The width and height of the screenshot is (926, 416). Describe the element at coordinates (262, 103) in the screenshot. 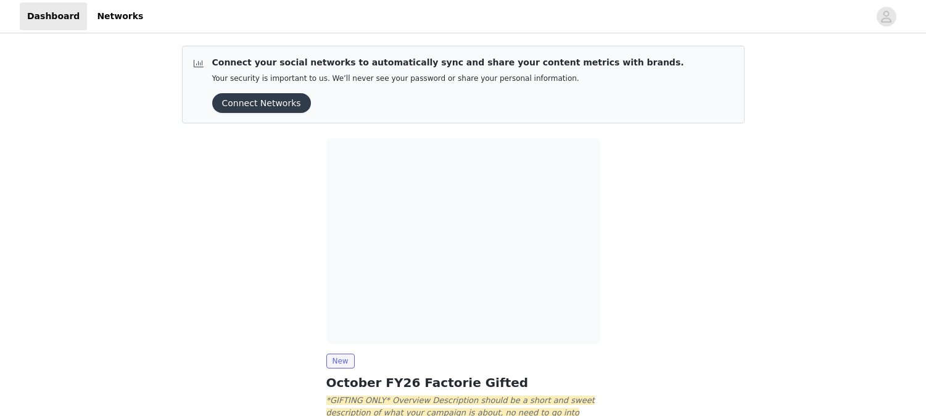

I see `button: Connect Networks` at that location.